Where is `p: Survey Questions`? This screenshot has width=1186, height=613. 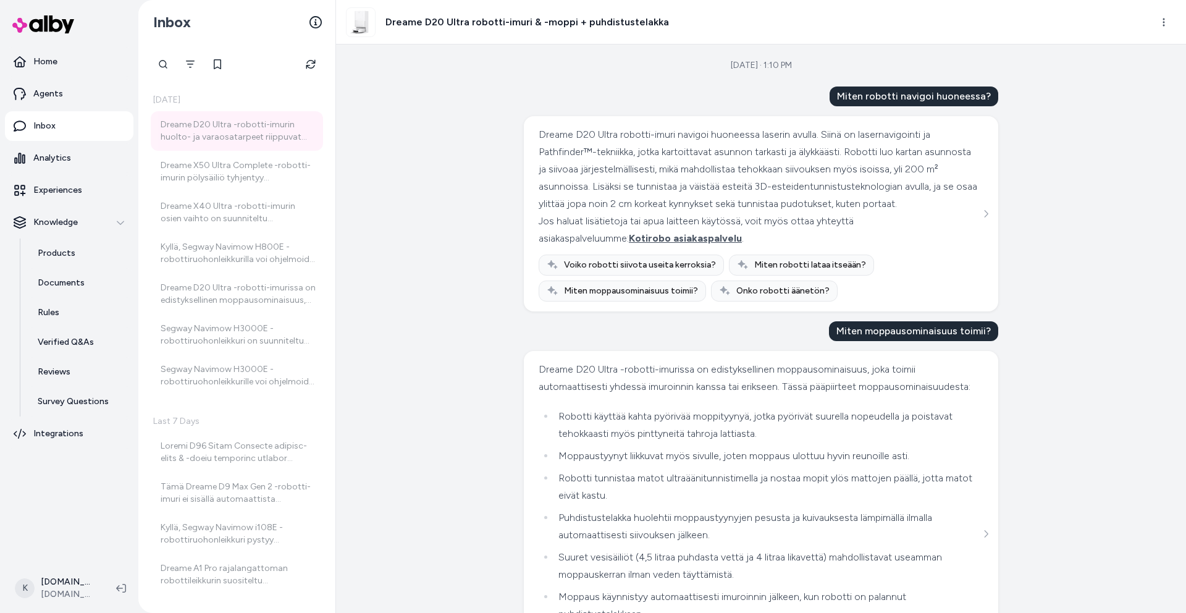 p: Survey Questions is located at coordinates (73, 401).